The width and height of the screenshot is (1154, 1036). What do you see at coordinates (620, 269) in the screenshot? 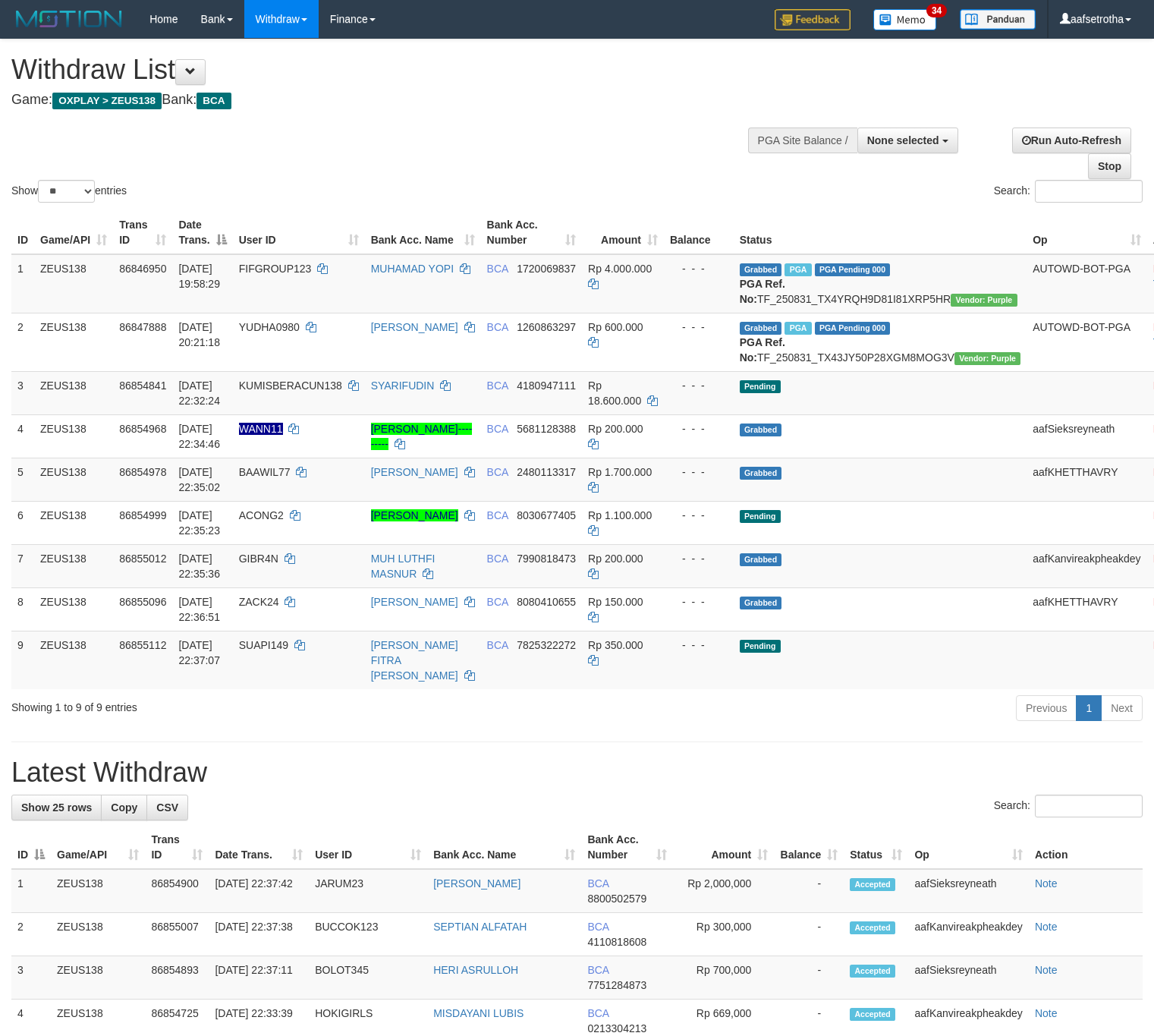
I see `span: Rp 4.000.000` at bounding box center [620, 269].